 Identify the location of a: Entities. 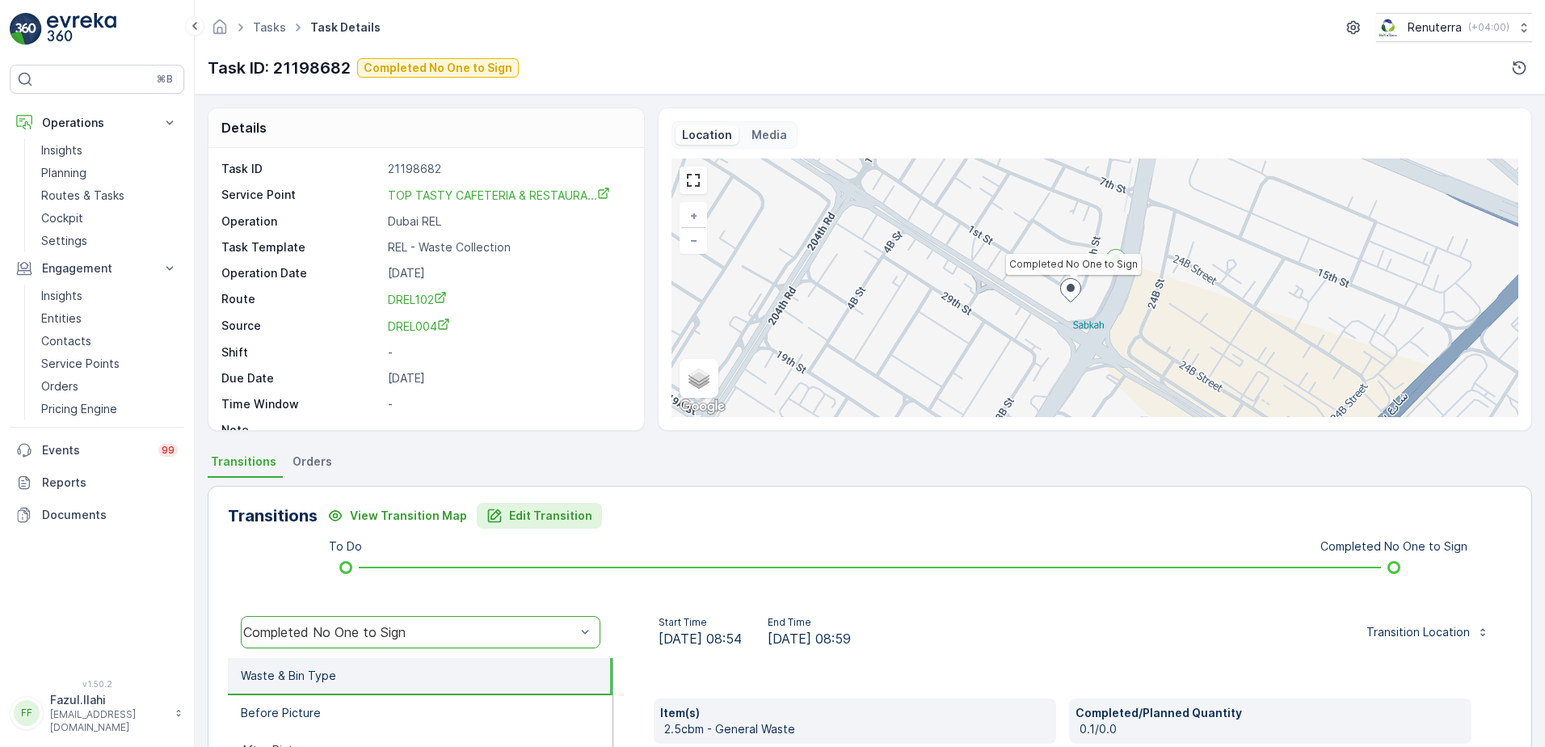
(109, 318).